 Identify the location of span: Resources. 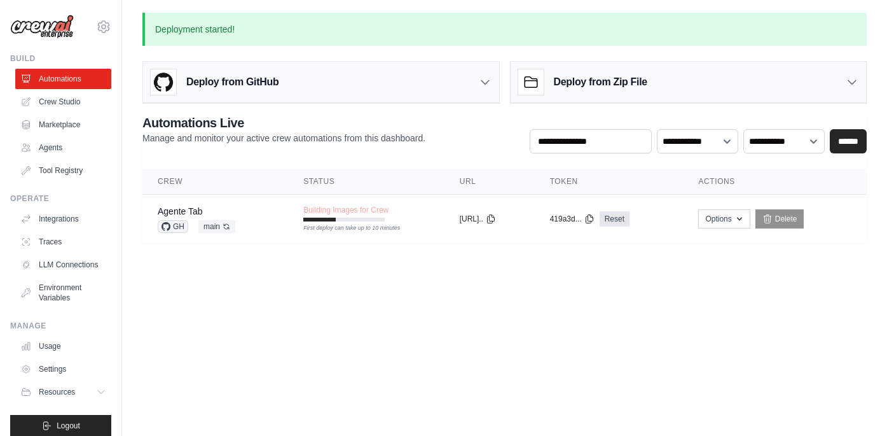
(57, 392).